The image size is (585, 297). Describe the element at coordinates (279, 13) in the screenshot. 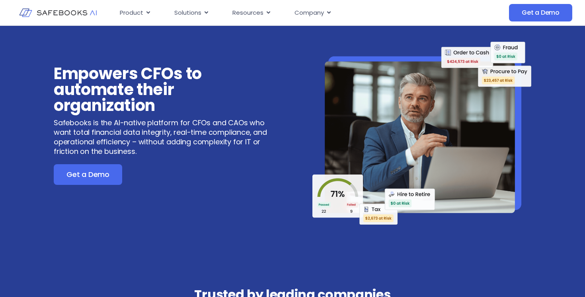

I see `nav: Menu` at that location.